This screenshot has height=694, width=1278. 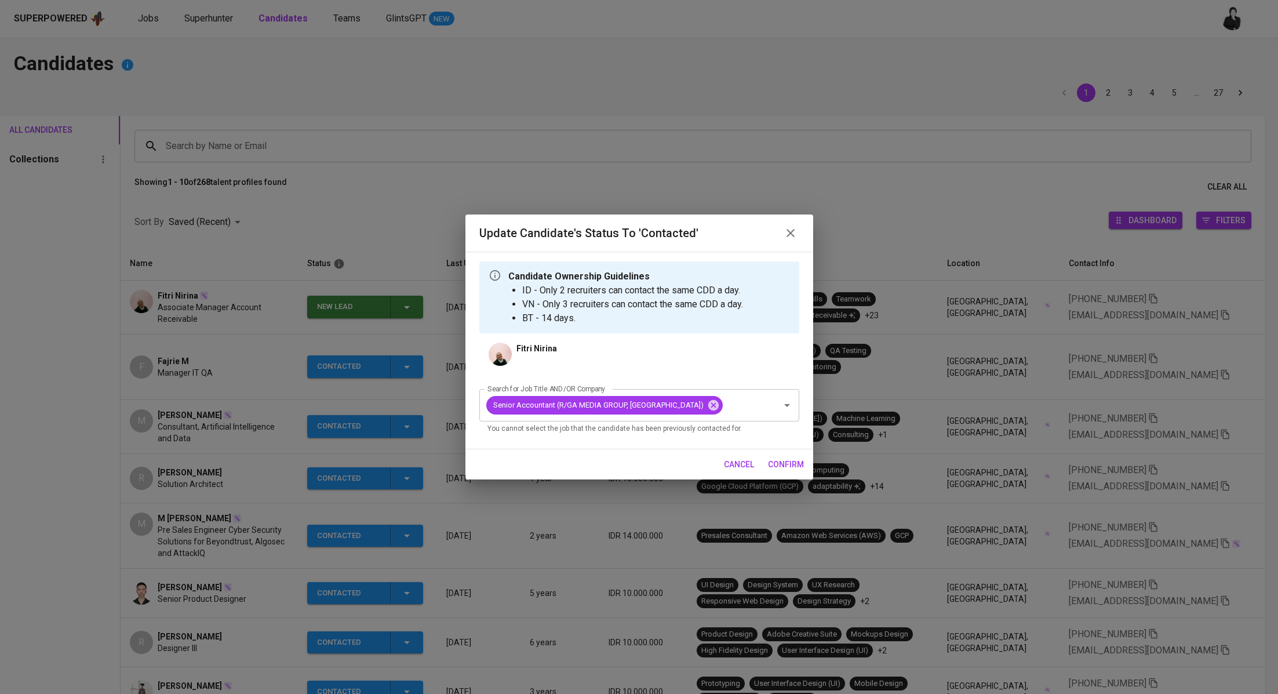 I want to click on span: cancel, so click(x=739, y=464).